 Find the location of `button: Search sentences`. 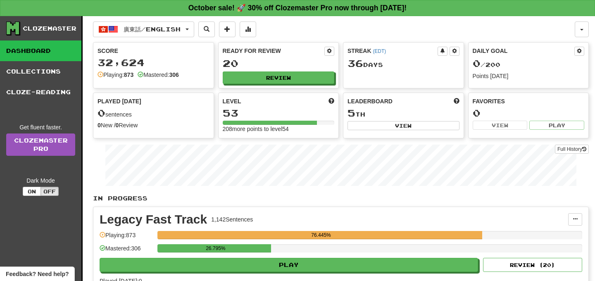

button: Search sentences is located at coordinates (207, 29).